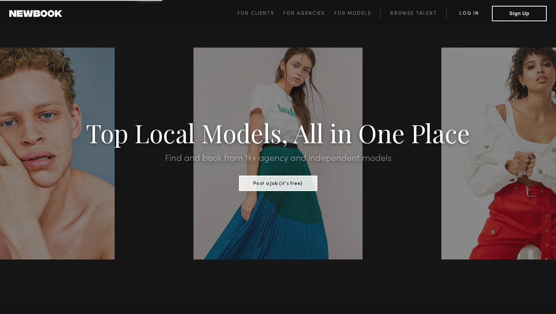 The width and height of the screenshot is (556, 314). Describe the element at coordinates (469, 14) in the screenshot. I see `a: Log in` at that location.